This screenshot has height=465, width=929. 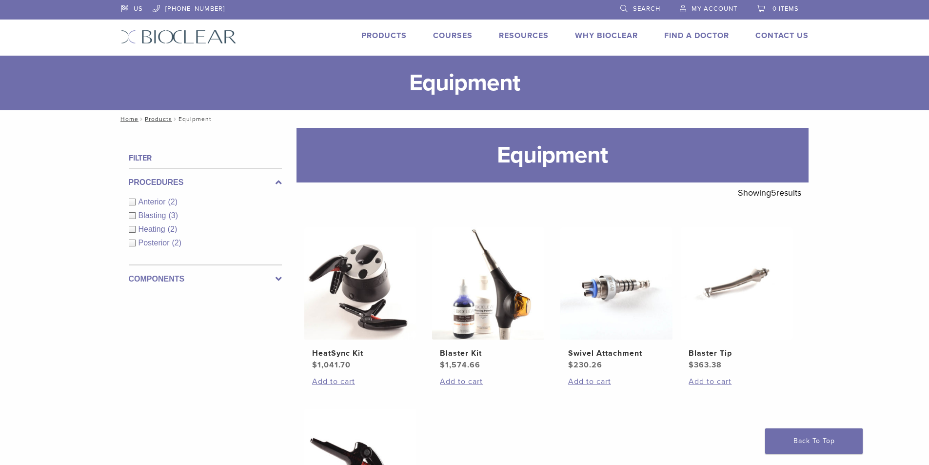 What do you see at coordinates (153, 201) in the screenshot?
I see `span: Anterior` at bounding box center [153, 201].